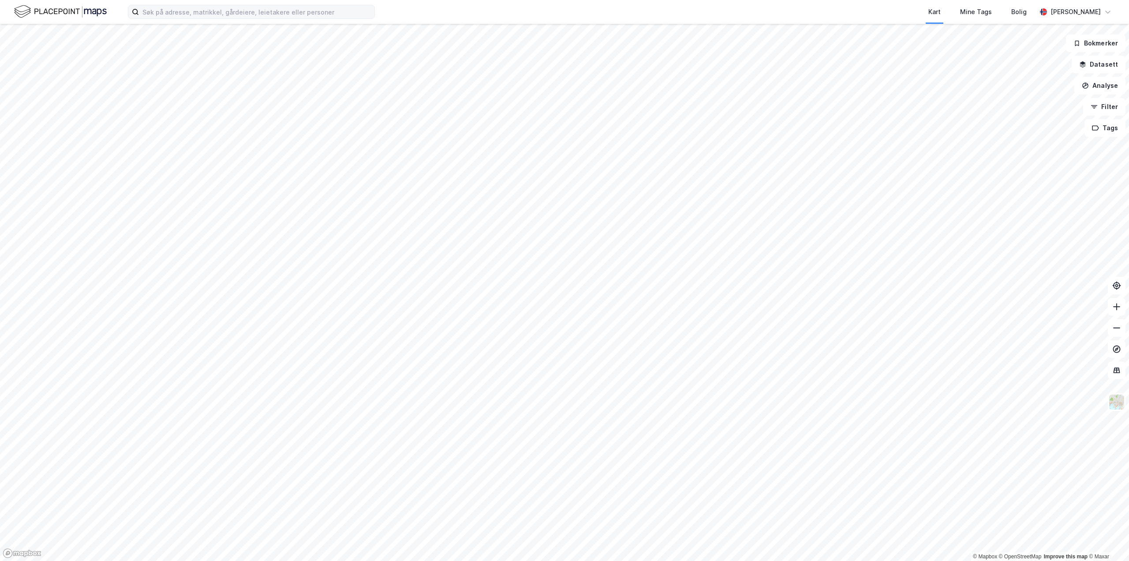 This screenshot has height=561, width=1129. I want to click on a: Mapbox, so click(985, 556).